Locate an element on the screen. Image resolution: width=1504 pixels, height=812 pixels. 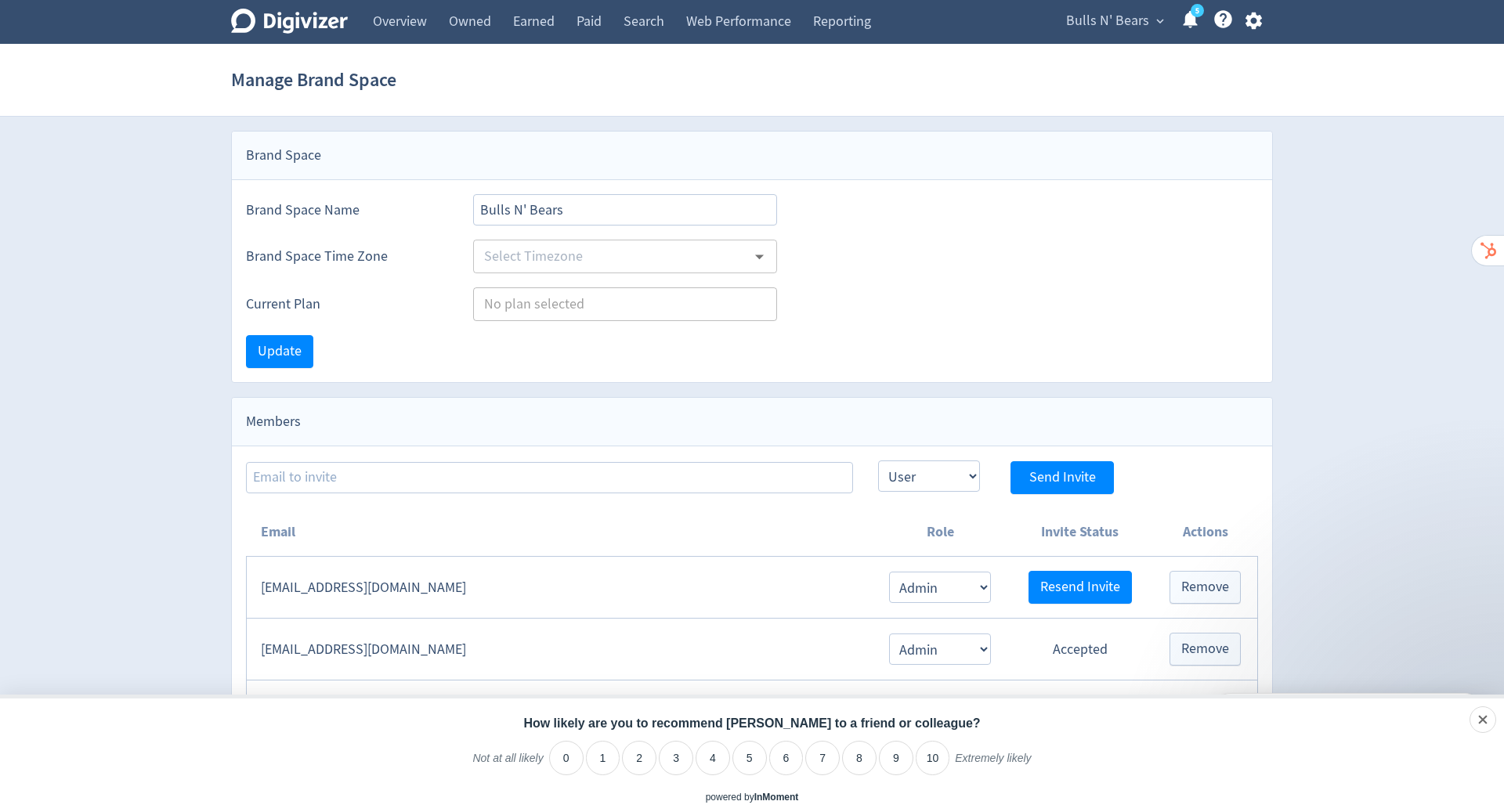
label: Extremely likely is located at coordinates (992, 765).